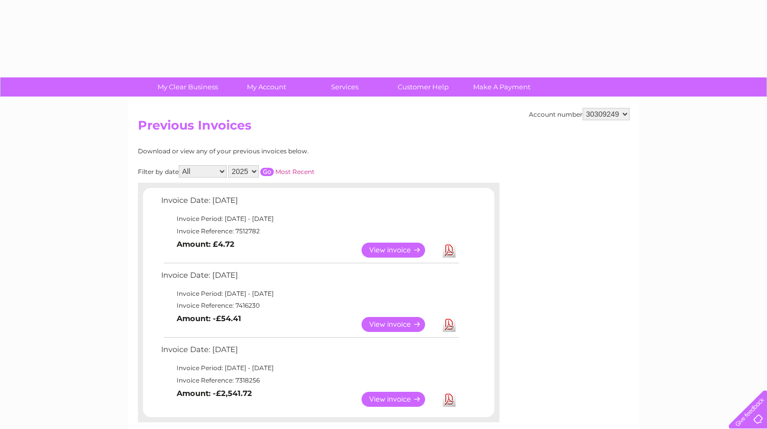 The image size is (767, 429). I want to click on a: Make A Payment, so click(501, 87).